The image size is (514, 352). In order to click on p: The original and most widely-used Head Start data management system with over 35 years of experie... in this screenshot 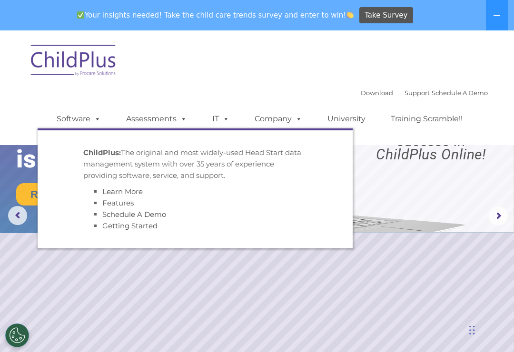, I will do `click(195, 164)`.